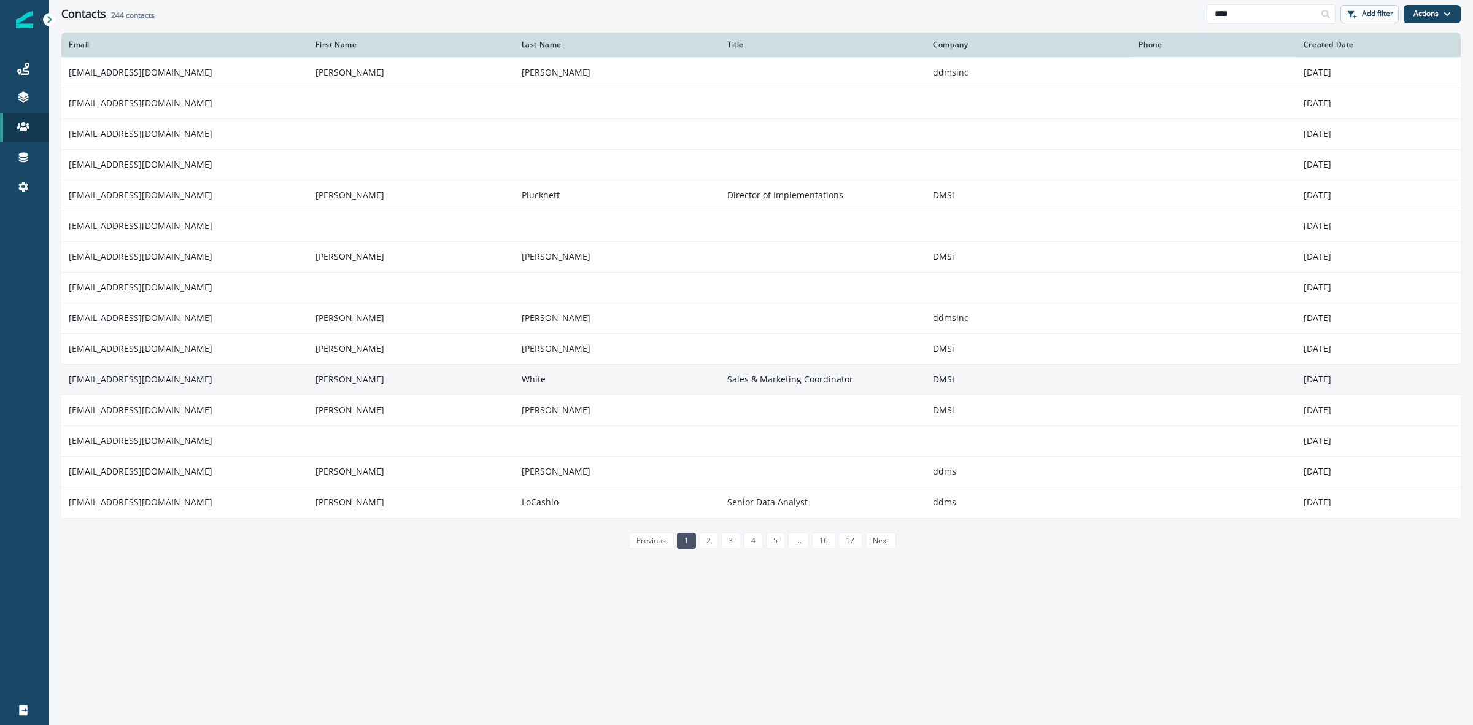  I want to click on td: DMSI, so click(1028, 379).